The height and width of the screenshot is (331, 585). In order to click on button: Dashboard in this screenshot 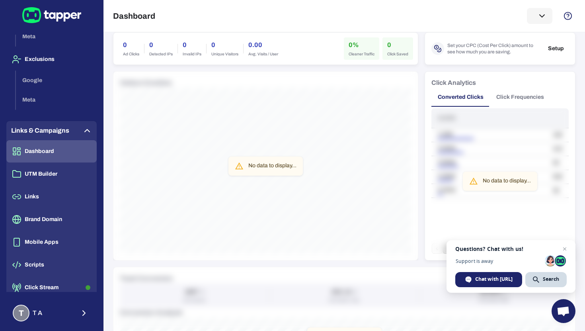, I will do `click(51, 151)`.